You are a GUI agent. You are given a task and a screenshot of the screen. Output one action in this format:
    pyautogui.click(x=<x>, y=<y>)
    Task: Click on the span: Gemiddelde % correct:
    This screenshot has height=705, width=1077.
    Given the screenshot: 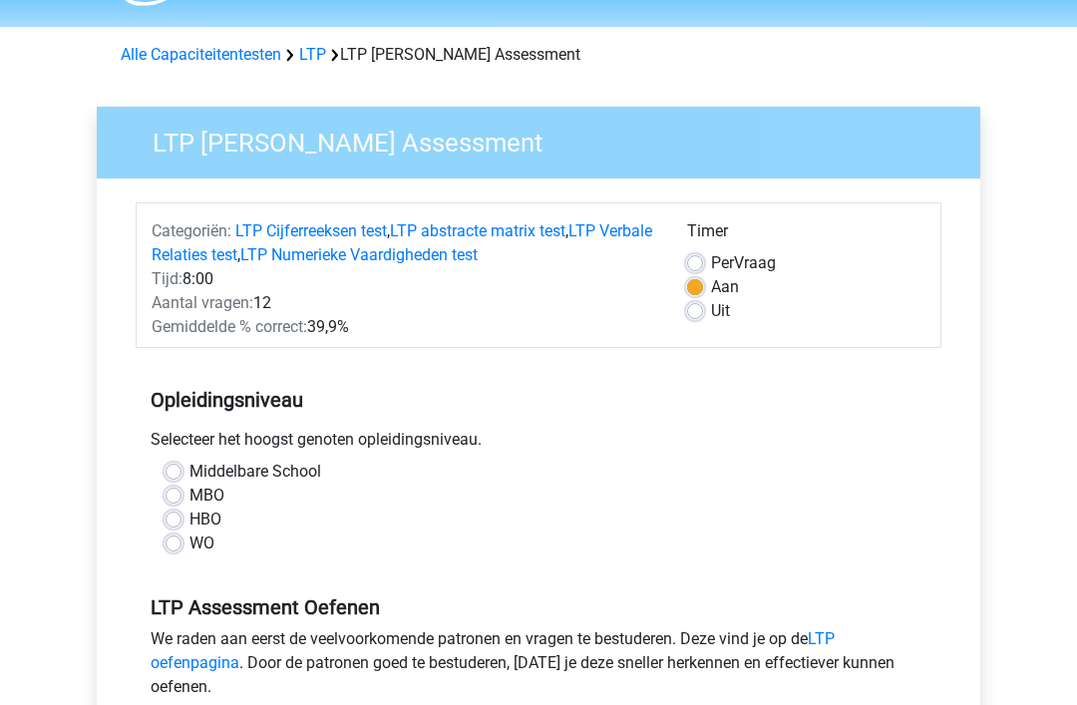 What is the action you would take?
    pyautogui.click(x=229, y=327)
    